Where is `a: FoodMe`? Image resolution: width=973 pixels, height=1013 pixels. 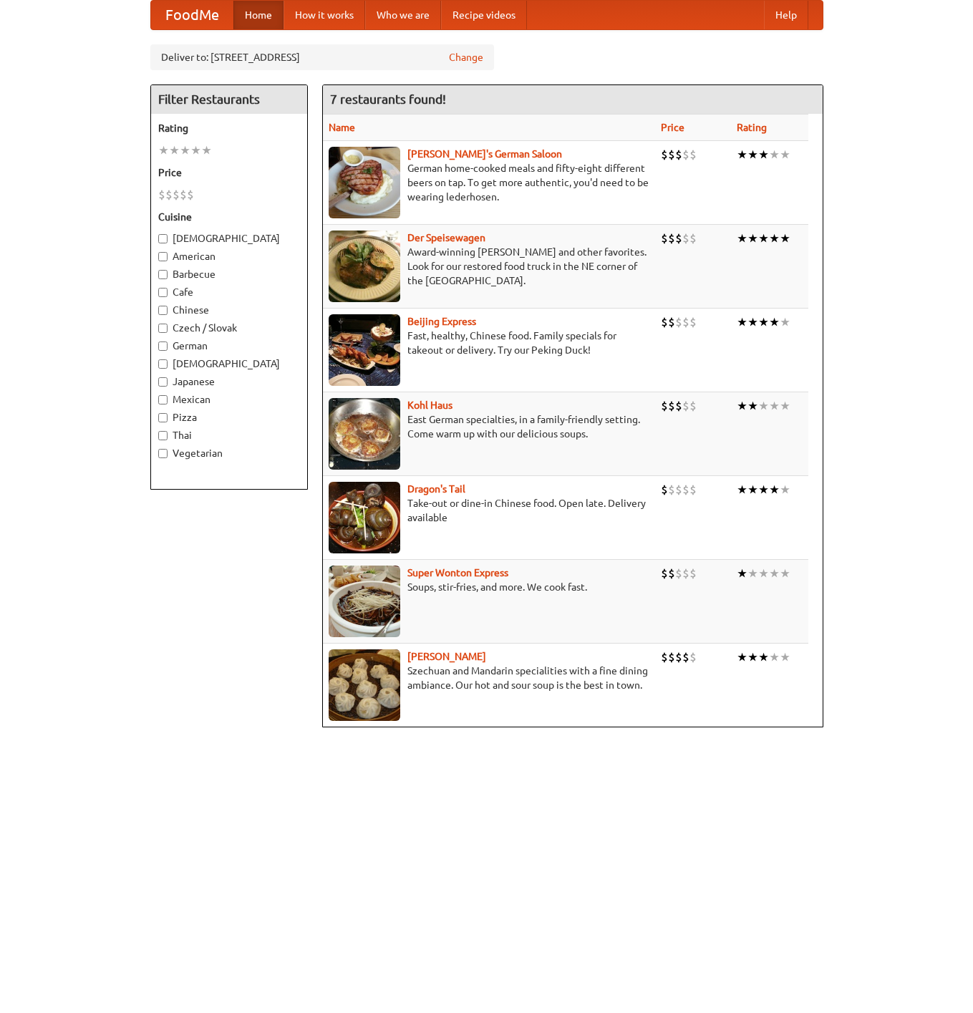 a: FoodMe is located at coordinates (192, 15).